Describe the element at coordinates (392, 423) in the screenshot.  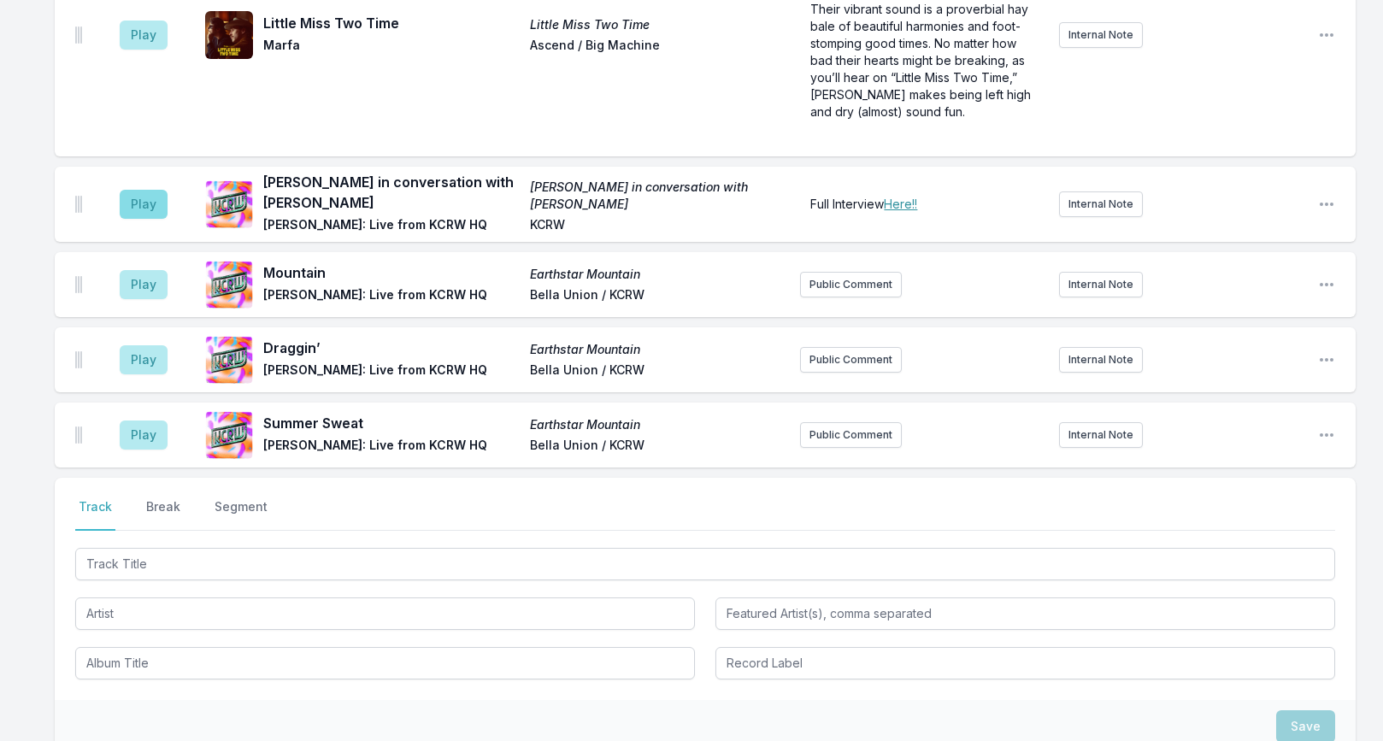
I see `span: Summer Sweat` at that location.